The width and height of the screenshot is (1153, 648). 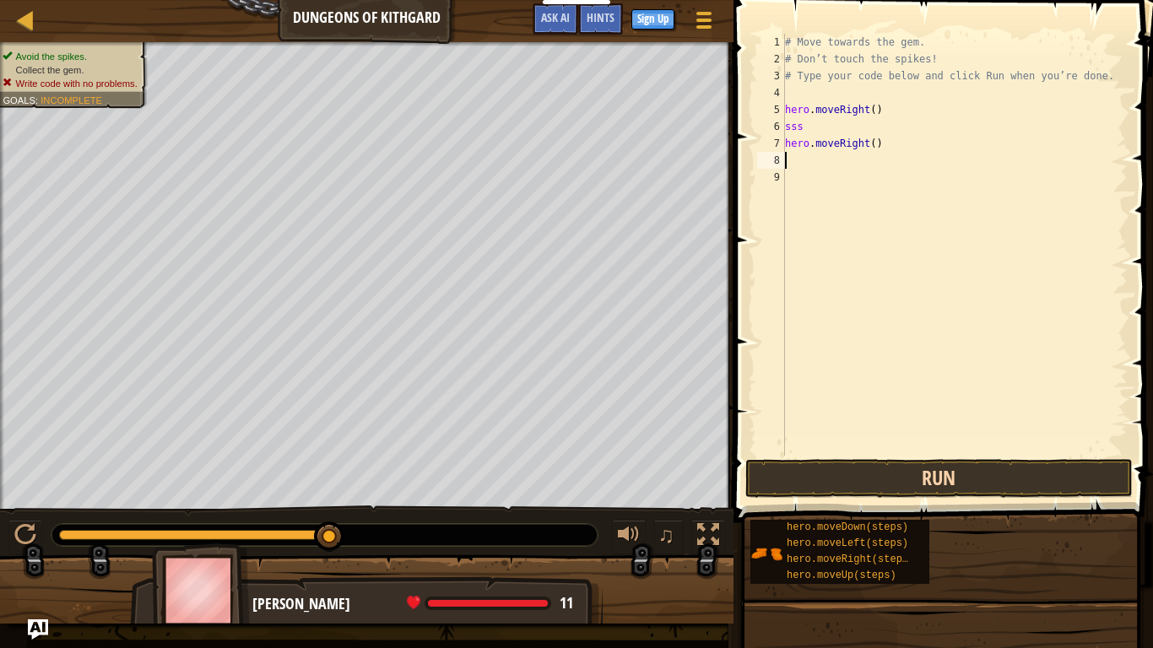 What do you see at coordinates (938, 478) in the screenshot?
I see `button: Run` at bounding box center [938, 478].